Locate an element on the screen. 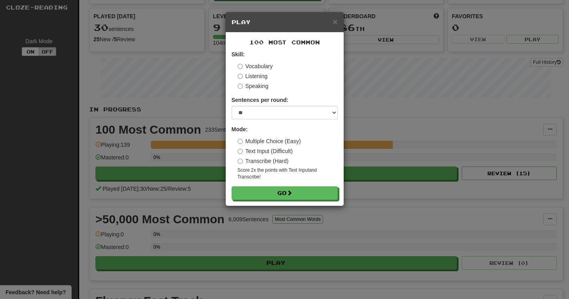  input: Text Input (Difficult) is located at coordinates (240, 151).